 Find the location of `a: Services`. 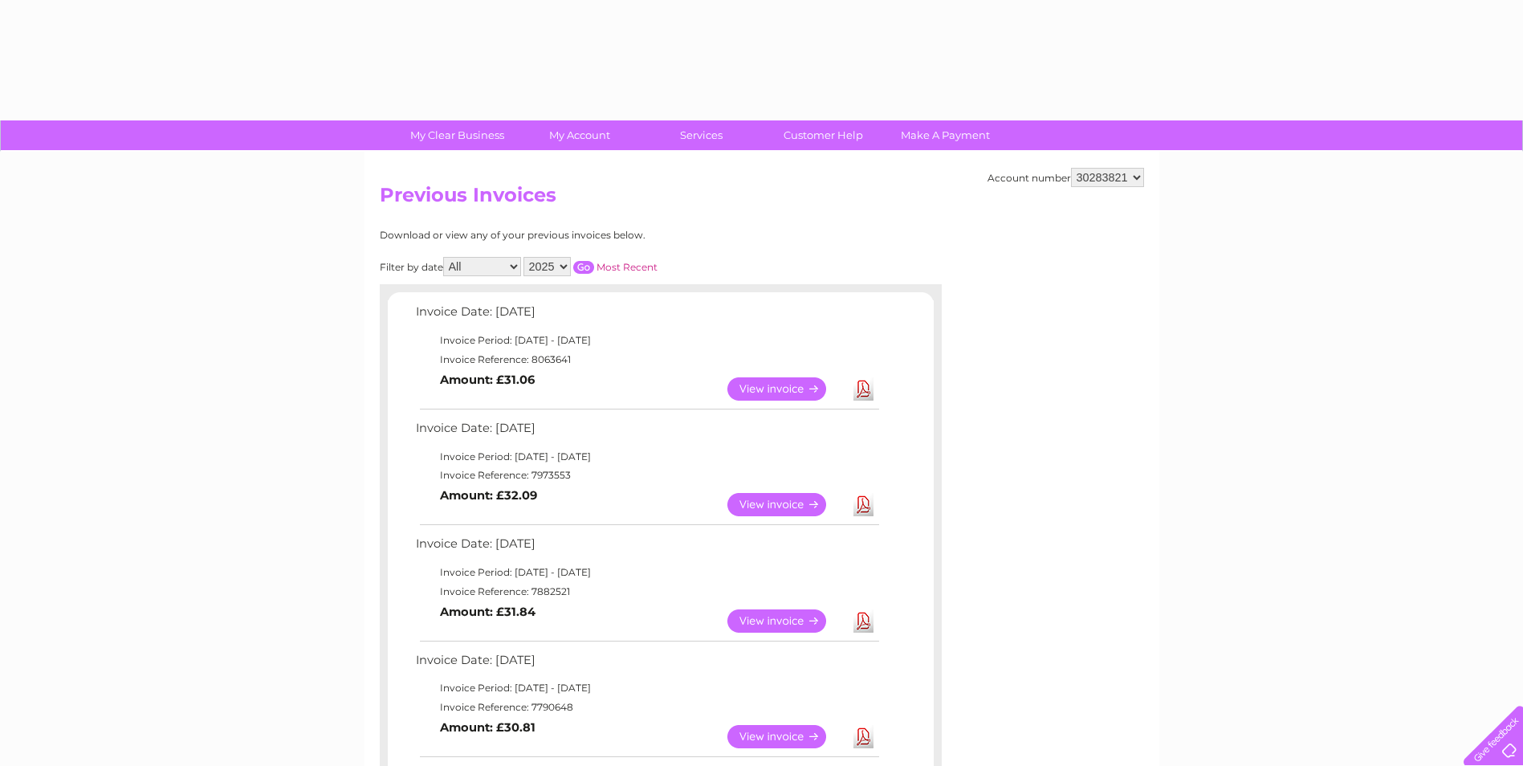

a: Services is located at coordinates (701, 135).